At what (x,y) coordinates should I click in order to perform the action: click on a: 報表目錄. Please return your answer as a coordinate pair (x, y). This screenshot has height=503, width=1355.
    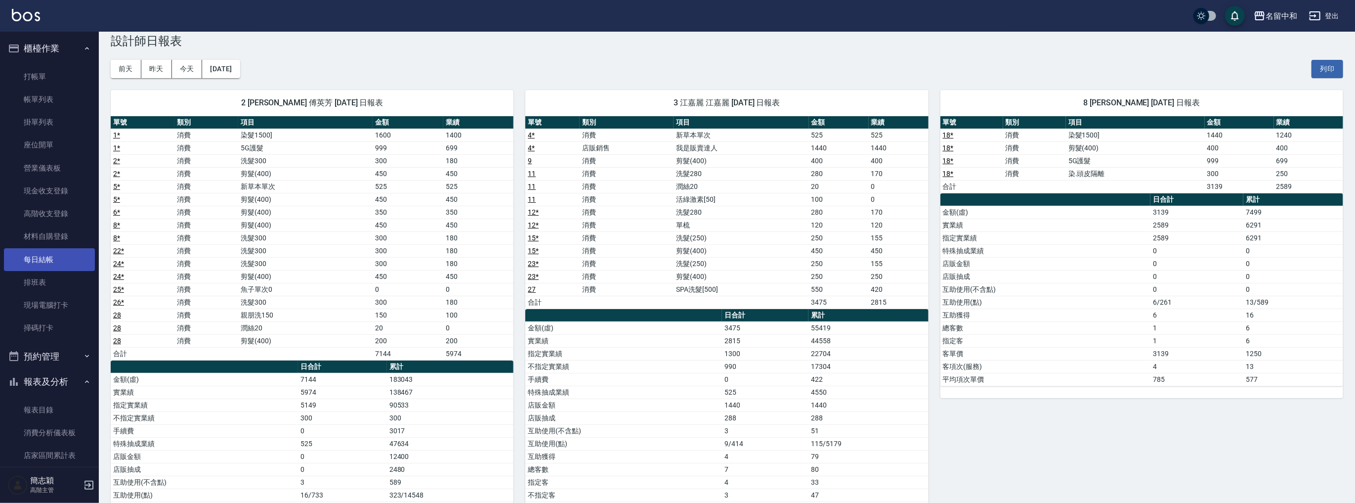
    Looking at the image, I should click on (49, 410).